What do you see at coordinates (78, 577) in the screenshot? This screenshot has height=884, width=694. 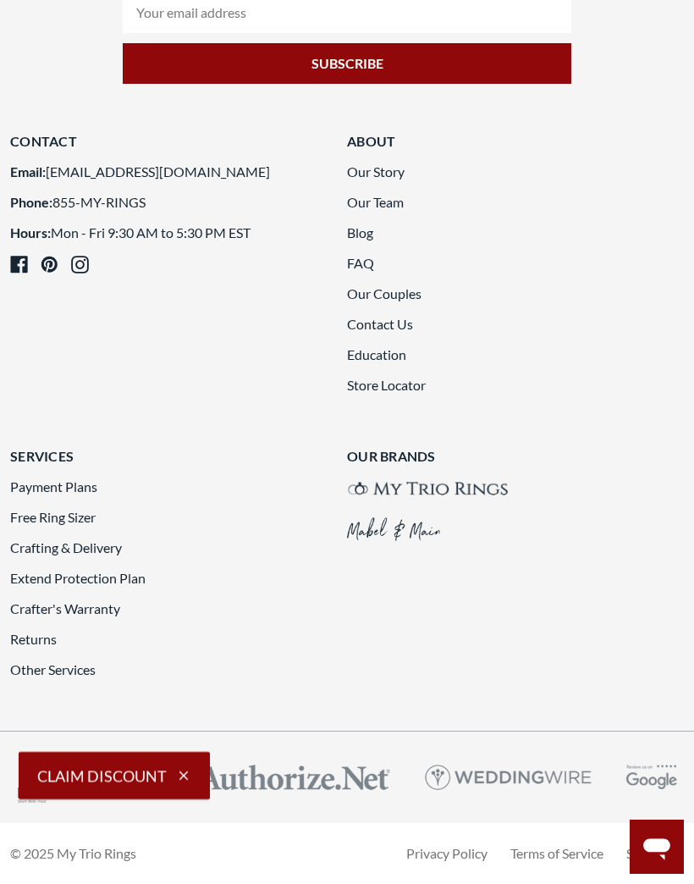 I see `a: Extend Protection Plan` at bounding box center [78, 577].